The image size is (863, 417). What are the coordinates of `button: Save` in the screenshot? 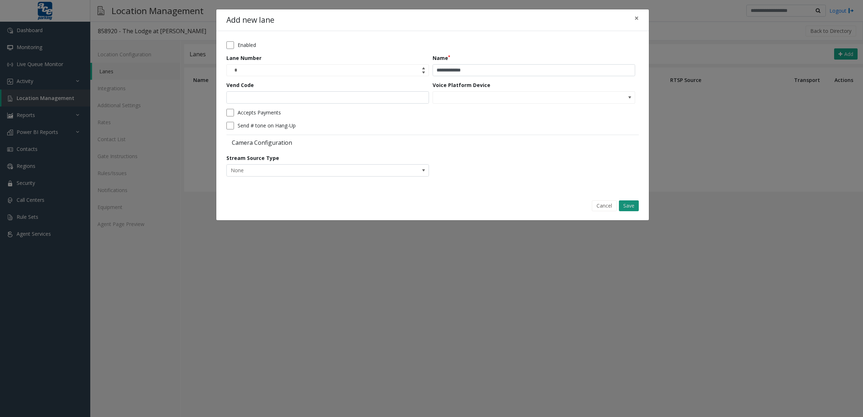 It's located at (629, 206).